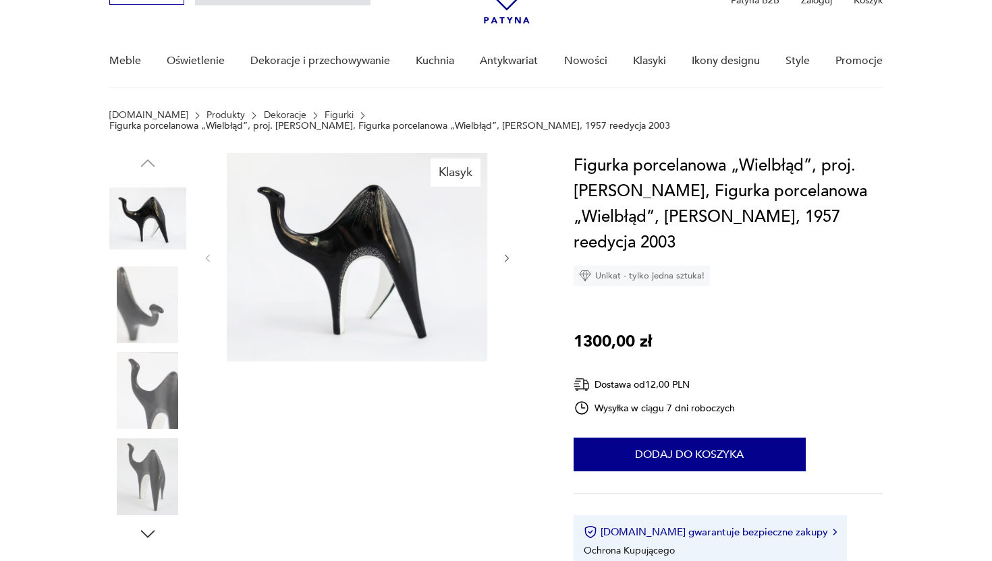 The width and height of the screenshot is (992, 561). Describe the element at coordinates (835, 532) in the screenshot. I see `img: Ikona strzałki w prawo` at that location.